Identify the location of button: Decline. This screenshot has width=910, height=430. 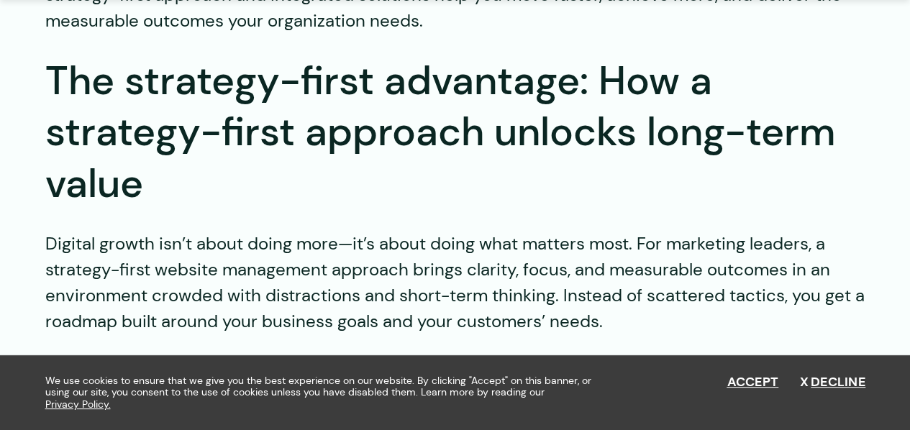
(832, 383).